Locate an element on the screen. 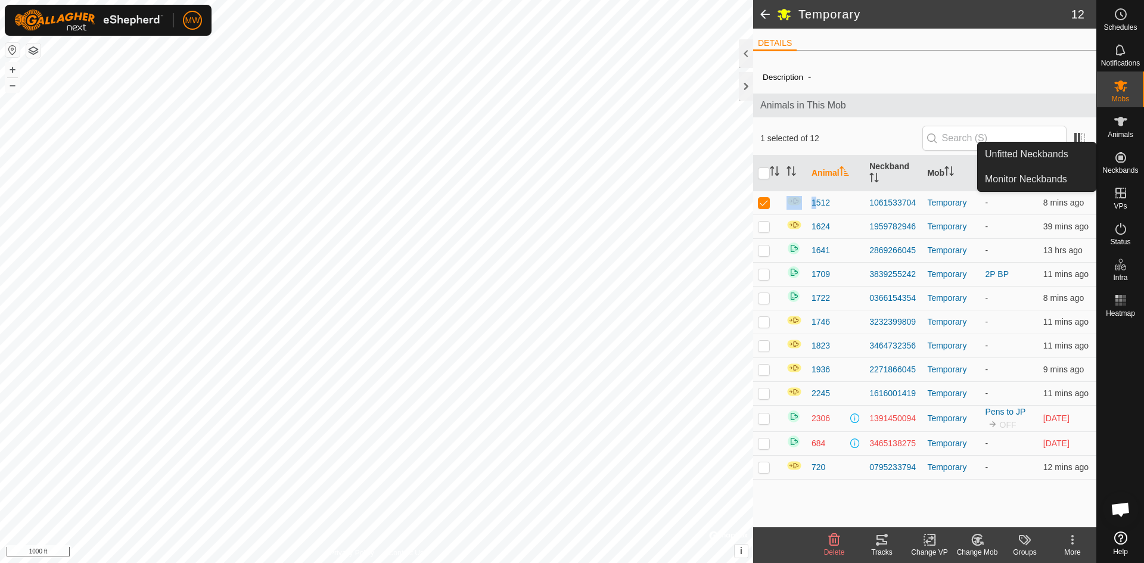 This screenshot has height=563, width=1144. span: OFF is located at coordinates (1008, 425).